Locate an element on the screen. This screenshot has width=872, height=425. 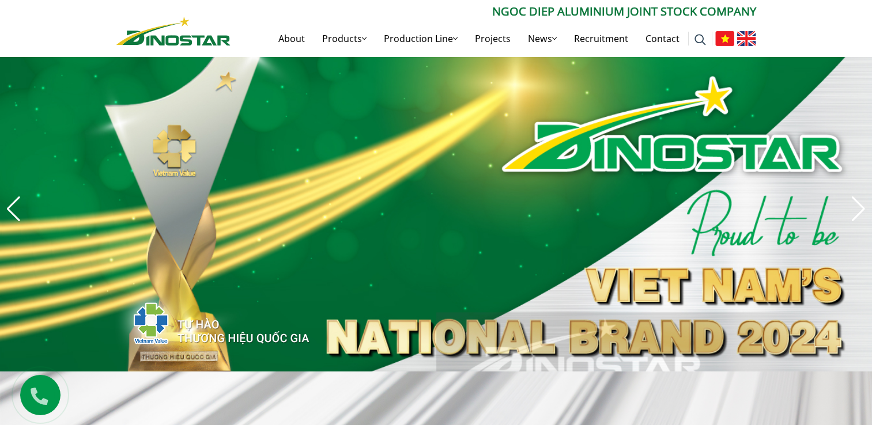
a: Contact is located at coordinates (662, 39).